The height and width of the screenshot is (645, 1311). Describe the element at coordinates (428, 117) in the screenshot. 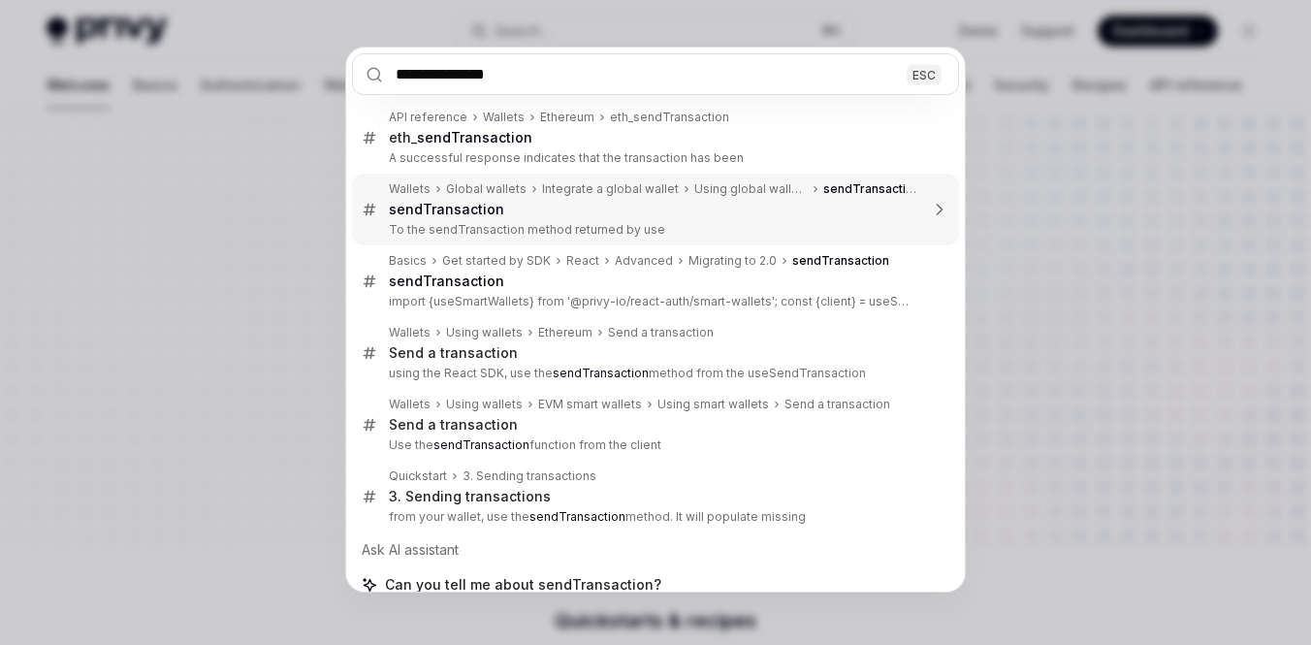

I see `div: API reference` at that location.